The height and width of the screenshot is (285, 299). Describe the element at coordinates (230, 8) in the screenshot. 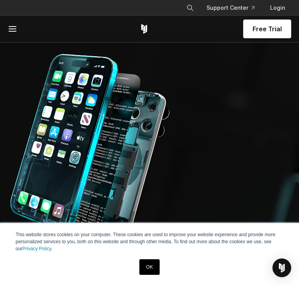

I see `a: Support Center` at that location.